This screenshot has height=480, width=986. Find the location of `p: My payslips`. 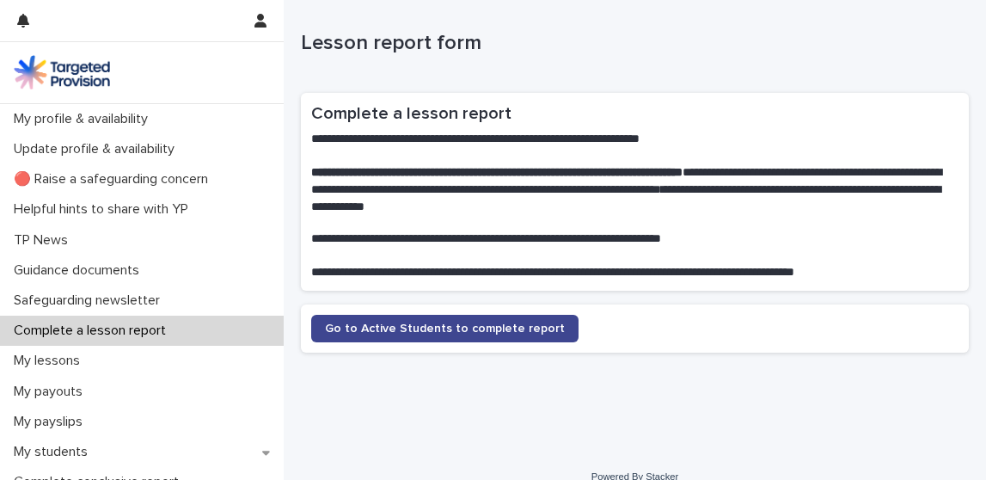

p: My payslips is located at coordinates (52, 421).